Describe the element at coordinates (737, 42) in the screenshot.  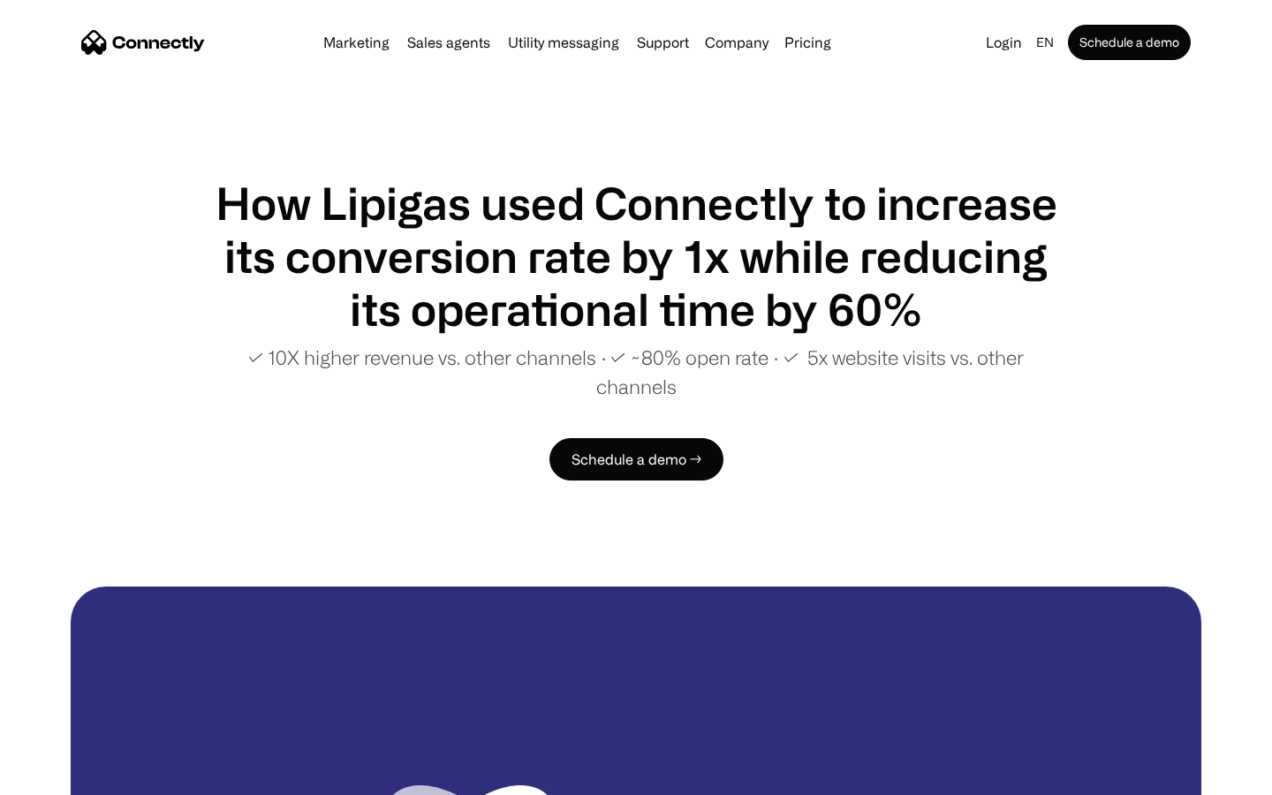
I see `div: Company` at that location.